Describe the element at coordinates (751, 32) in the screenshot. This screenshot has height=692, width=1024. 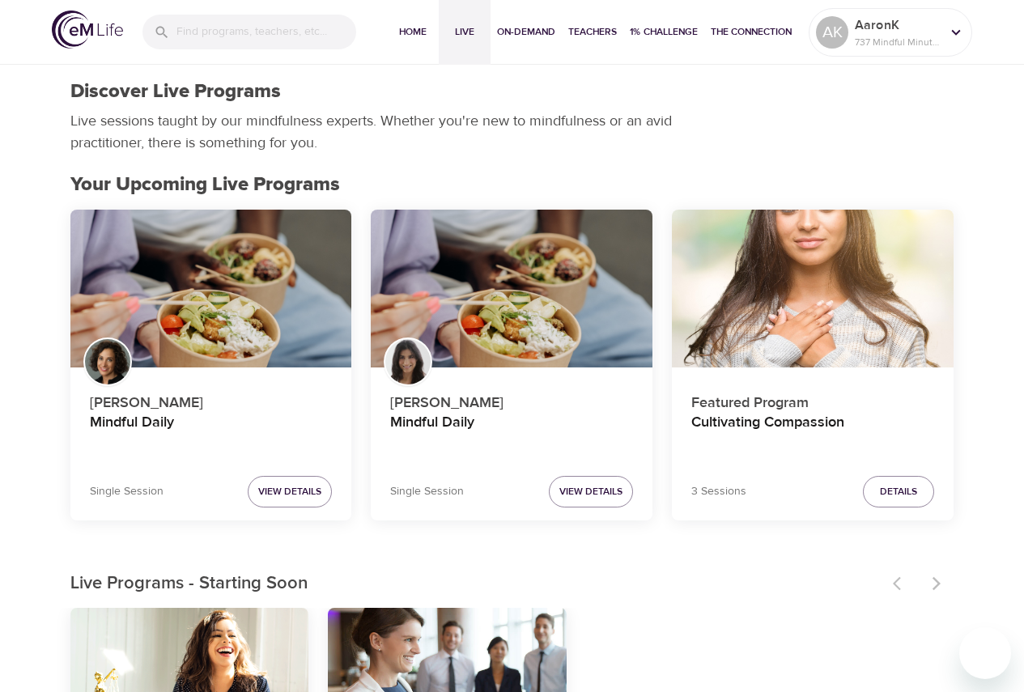
I see `span: The Connection` at that location.